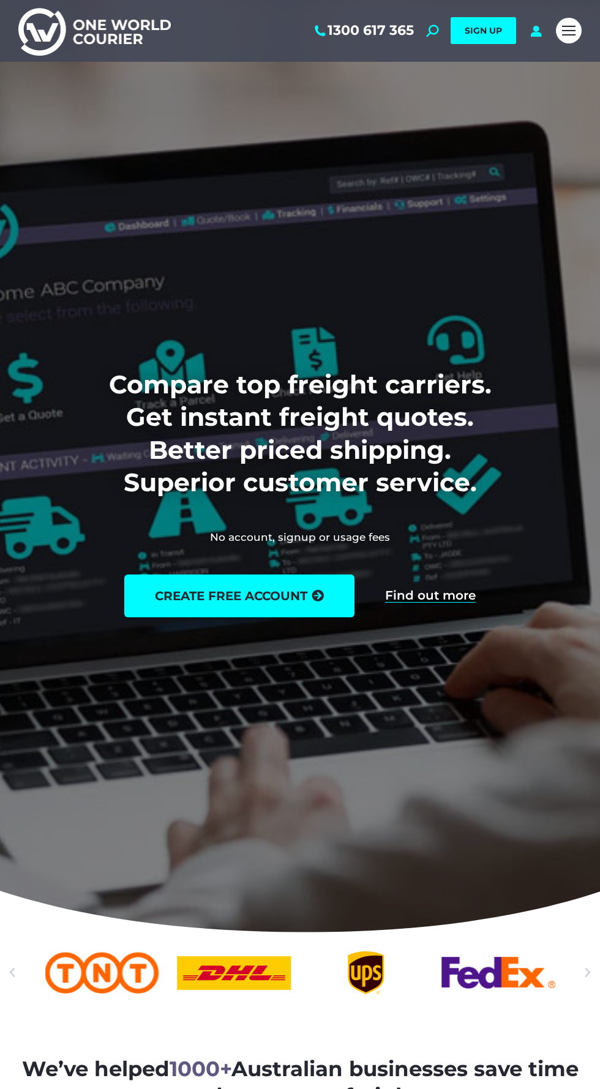 This screenshot has width=600, height=1089. What do you see at coordinates (234, 973) in the screenshot?
I see `div: 3 / 25` at bounding box center [234, 973].